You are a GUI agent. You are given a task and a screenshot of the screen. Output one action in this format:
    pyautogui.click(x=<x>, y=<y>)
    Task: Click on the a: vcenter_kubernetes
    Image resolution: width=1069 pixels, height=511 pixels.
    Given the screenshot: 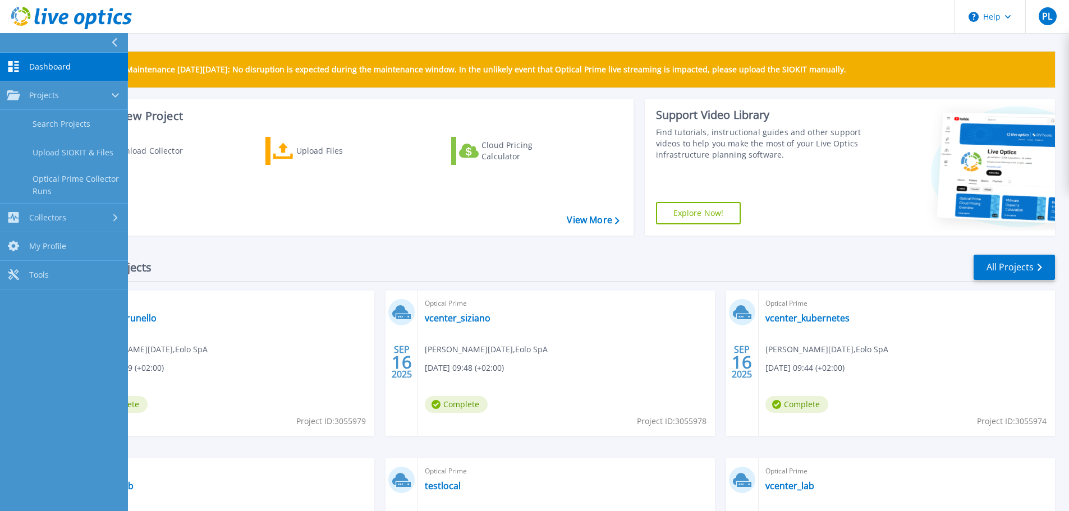 What is the action you would take?
    pyautogui.click(x=807, y=318)
    